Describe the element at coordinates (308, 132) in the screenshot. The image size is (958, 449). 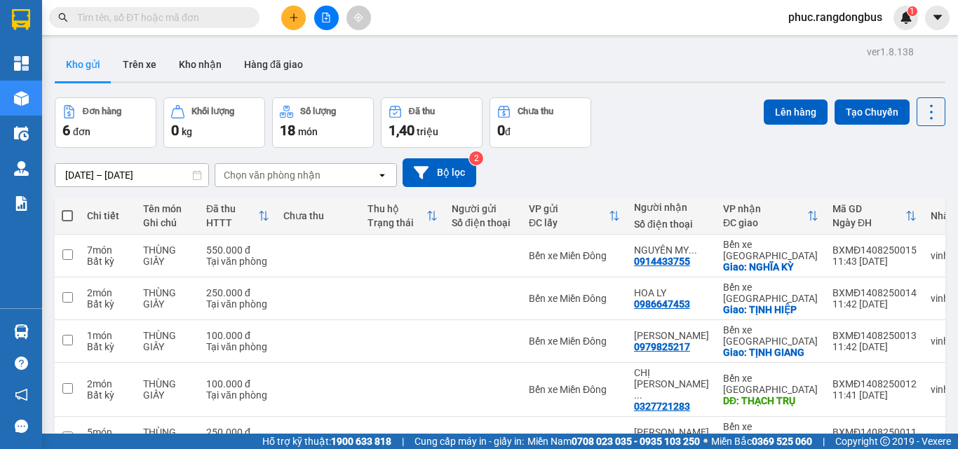
I see `span: món` at that location.